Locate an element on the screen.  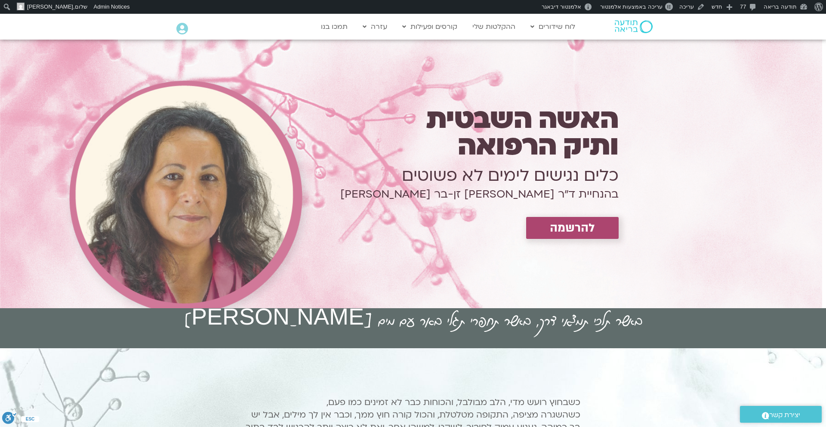
span: יצירת קשר is located at coordinates (784, 415).